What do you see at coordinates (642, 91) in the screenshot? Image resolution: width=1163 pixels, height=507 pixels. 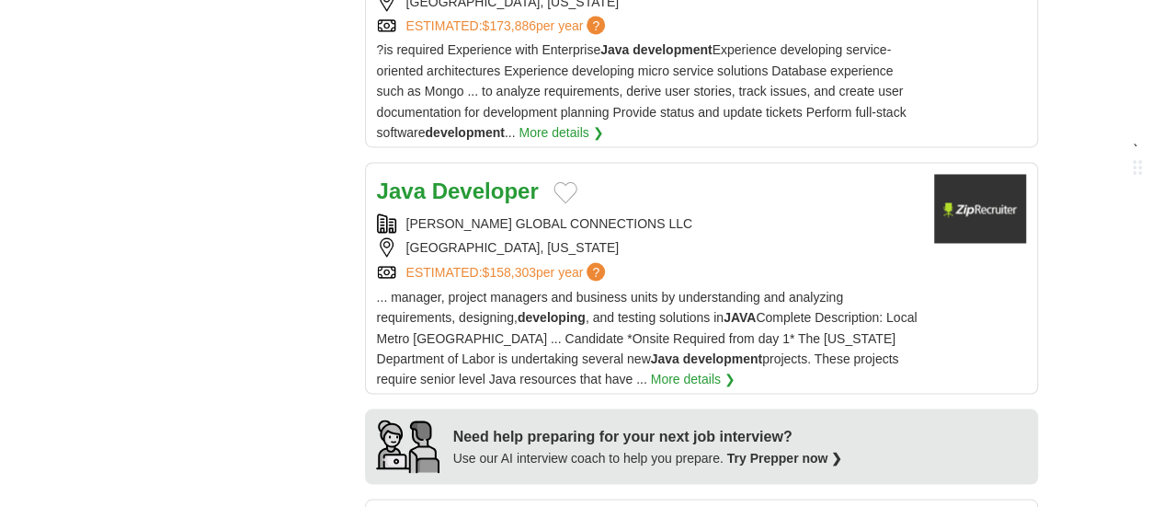 I see `span: ?is required Experience with Enterprise Experience developing service-oriented architectures Expe...` at bounding box center [642, 91].